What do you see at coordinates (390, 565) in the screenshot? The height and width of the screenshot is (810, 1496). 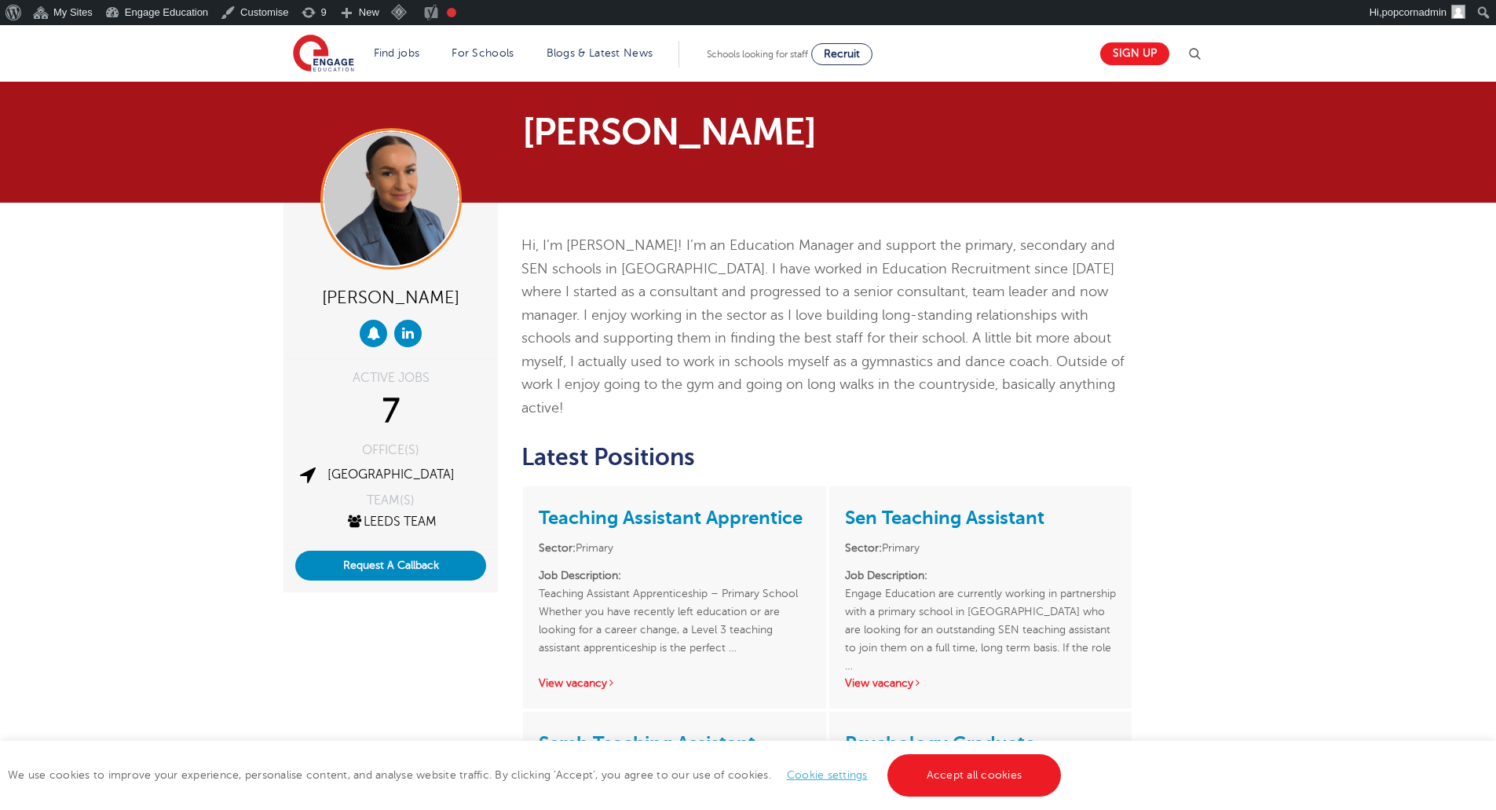 I see `button: Request A Callback` at bounding box center [390, 565].